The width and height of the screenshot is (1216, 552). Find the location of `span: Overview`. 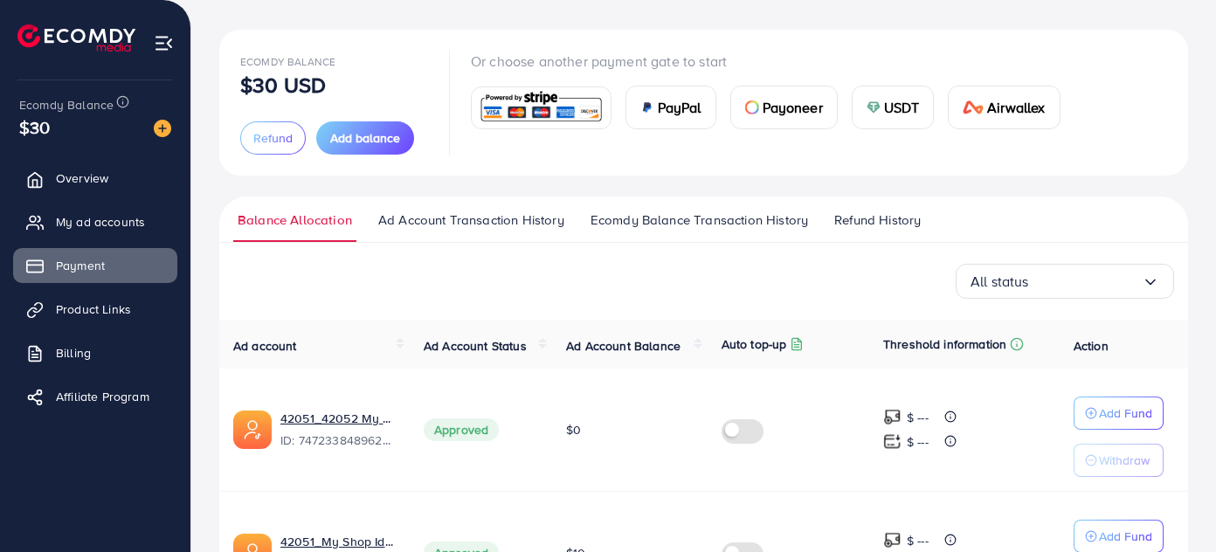

span: Overview is located at coordinates (82, 178).